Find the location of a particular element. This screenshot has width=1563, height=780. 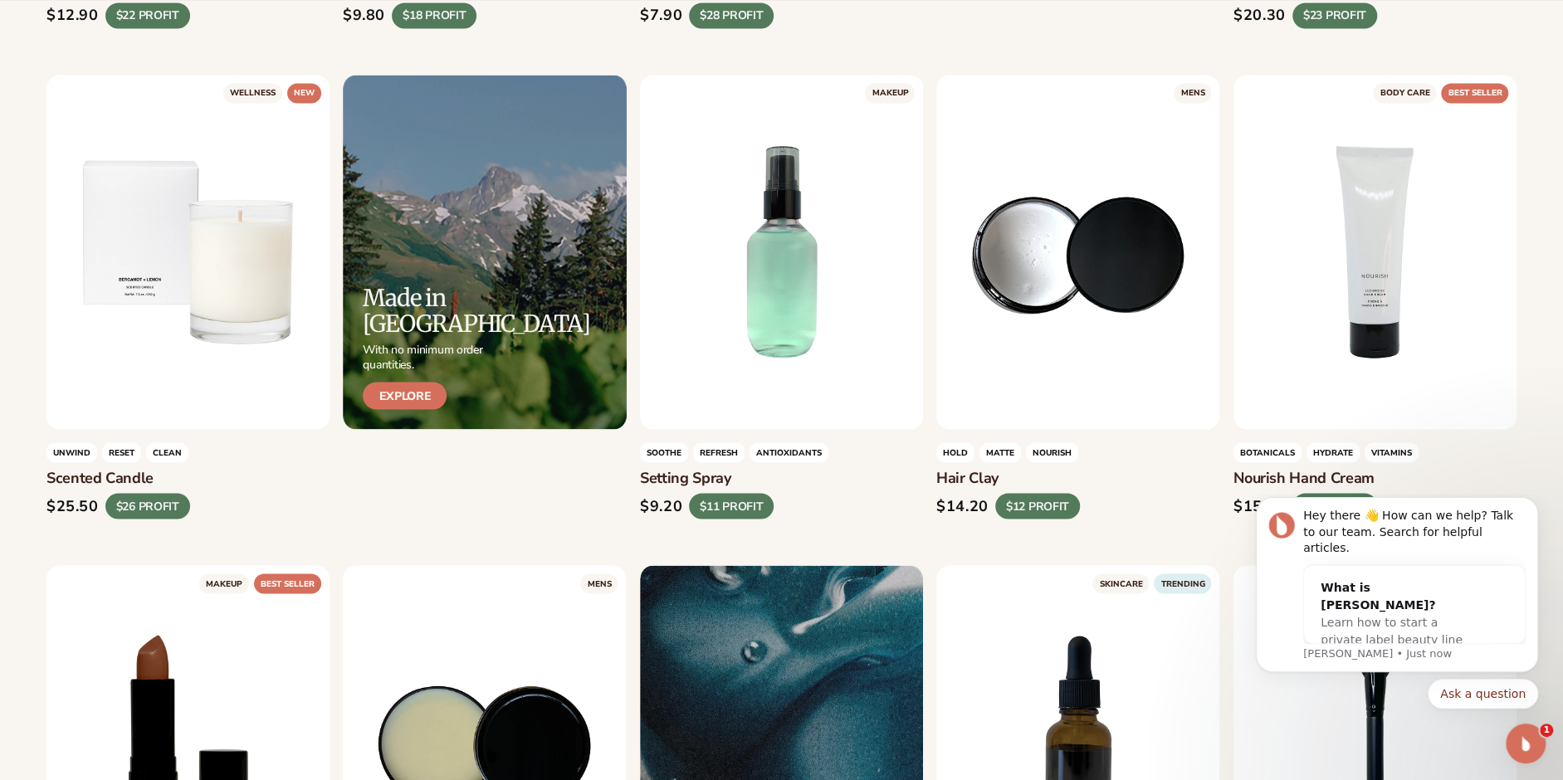

div: Quick reply options is located at coordinates (166, 200).